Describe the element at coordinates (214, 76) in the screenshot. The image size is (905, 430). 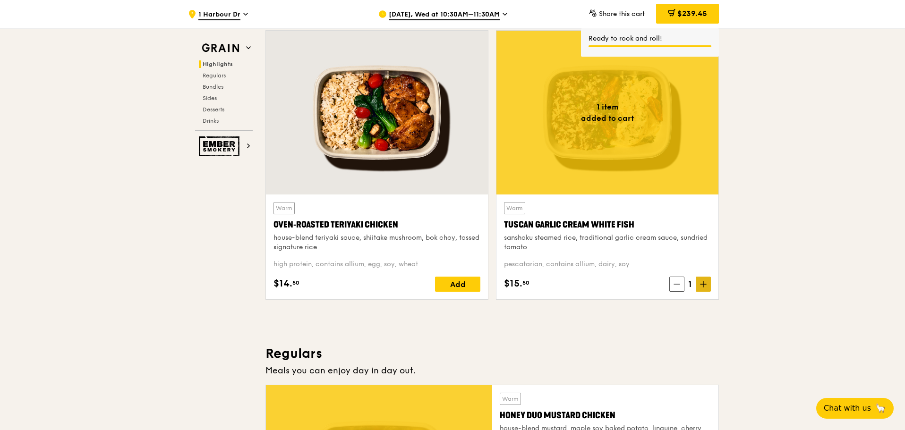
I see `span: Regulars` at that location.